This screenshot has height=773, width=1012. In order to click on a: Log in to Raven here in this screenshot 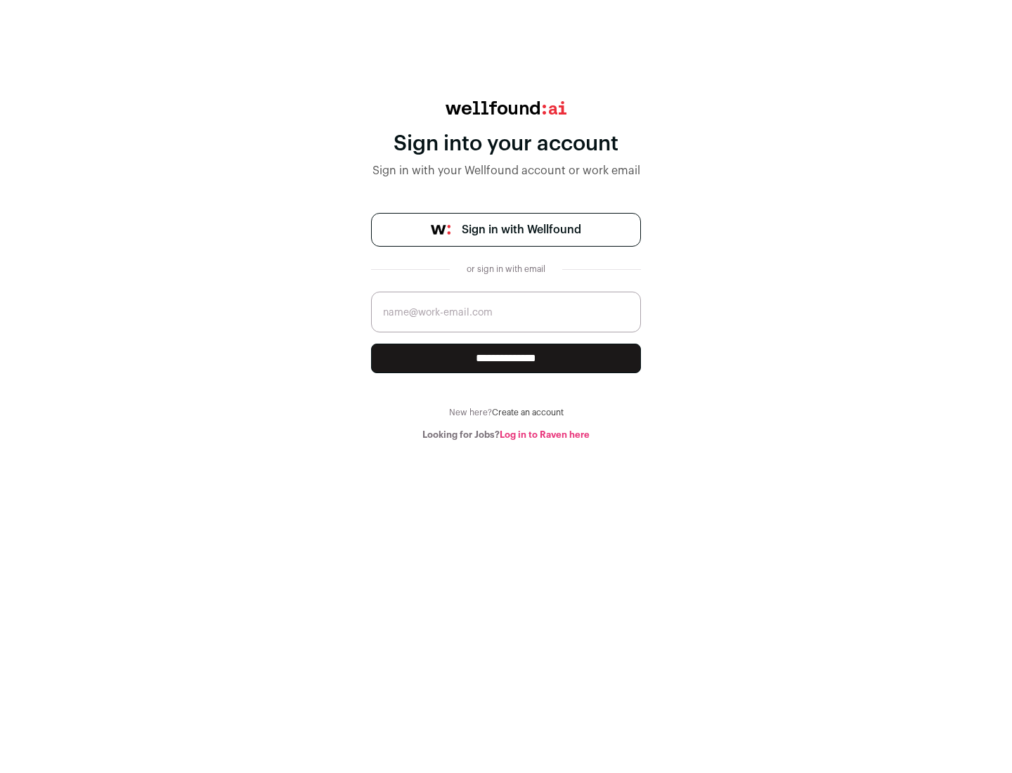, I will do `click(545, 435)`.